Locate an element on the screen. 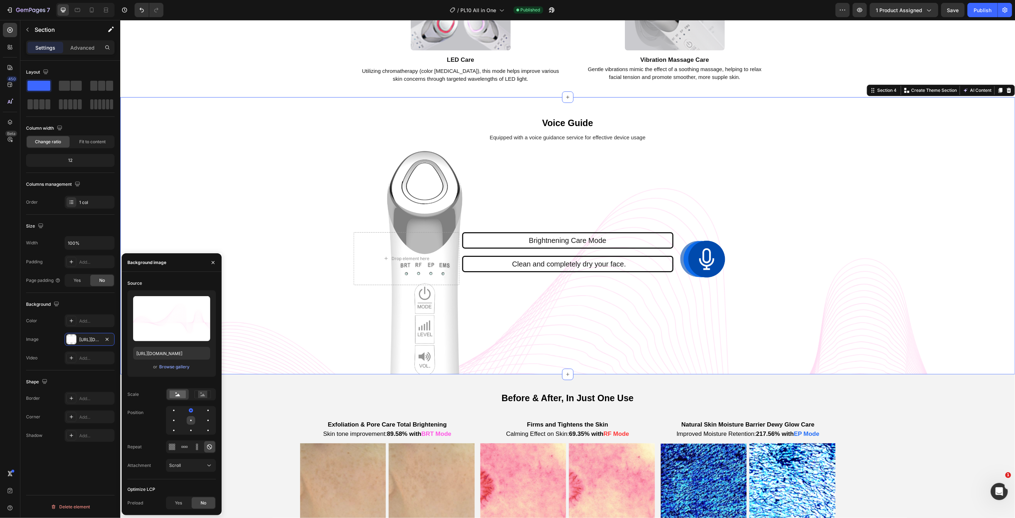 Image resolution: width=1015 pixels, height=518 pixels. div: Drop element here is located at coordinates (291, 238).